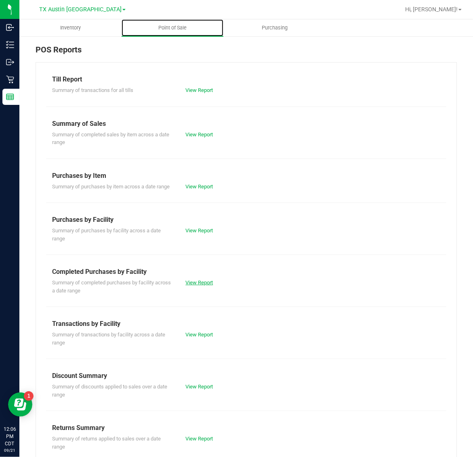  I want to click on p: 09/21, so click(10, 450).